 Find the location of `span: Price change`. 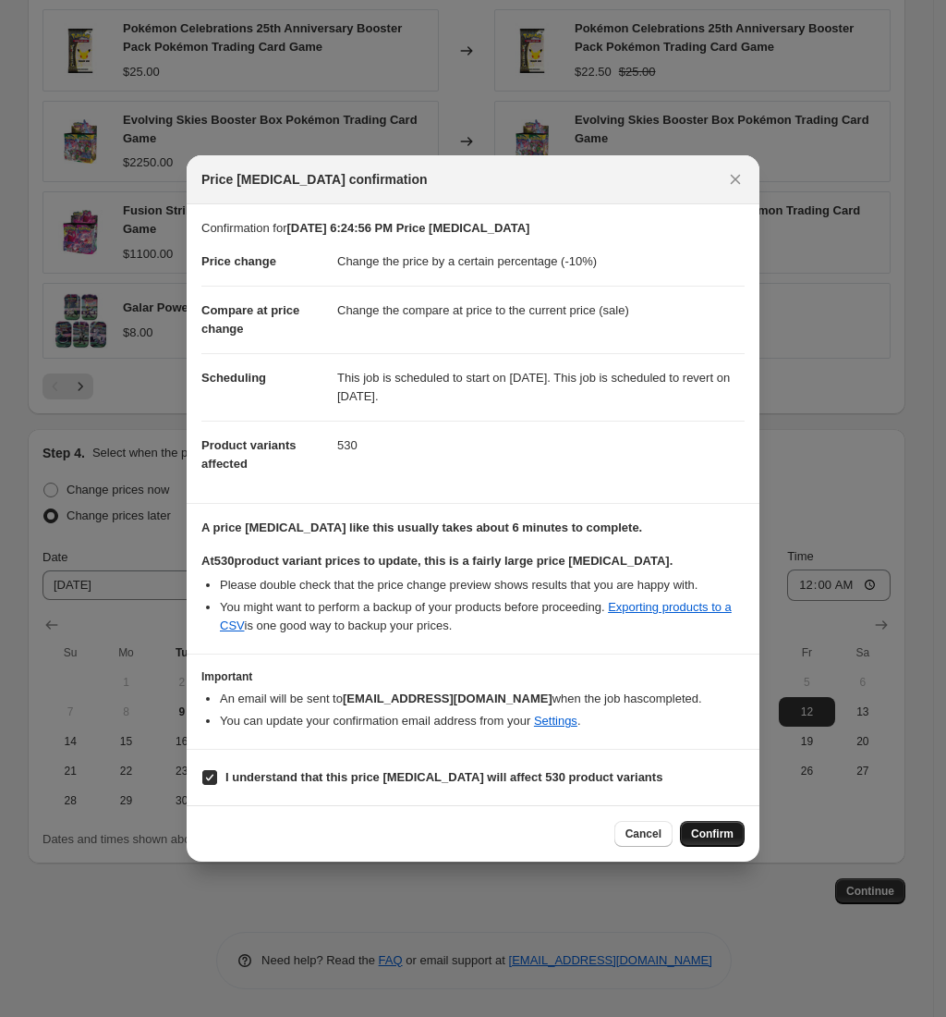

span: Price change is located at coordinates (238, 261).